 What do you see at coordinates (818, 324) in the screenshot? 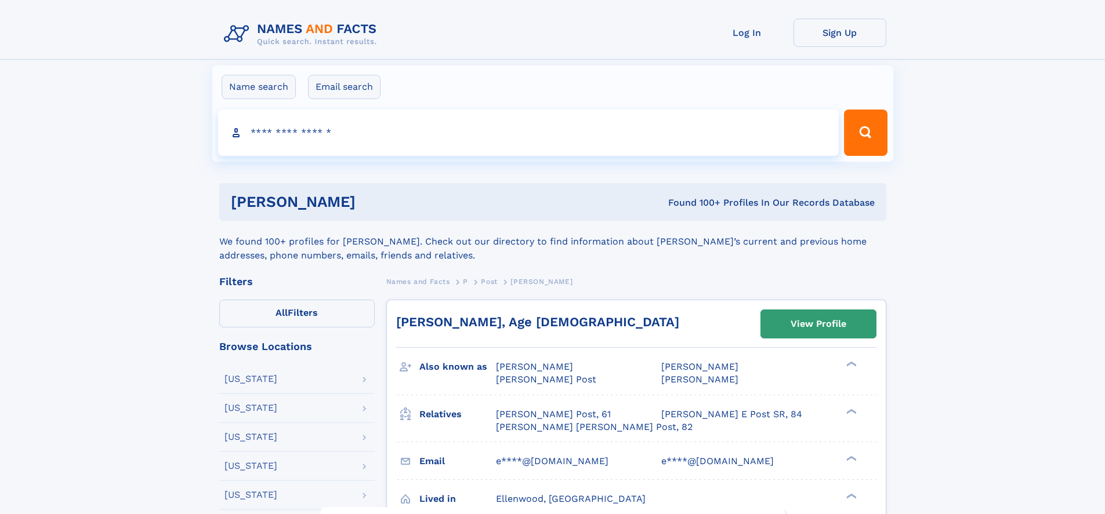
I see `div: View Profile` at bounding box center [818, 324].